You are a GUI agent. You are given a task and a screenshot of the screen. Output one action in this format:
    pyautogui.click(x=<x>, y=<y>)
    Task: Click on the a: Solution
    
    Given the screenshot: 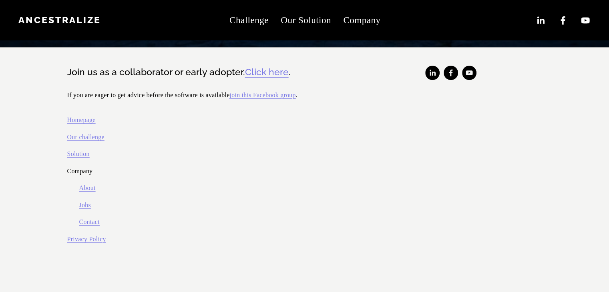 What is the action you would take?
    pyautogui.click(x=78, y=154)
    